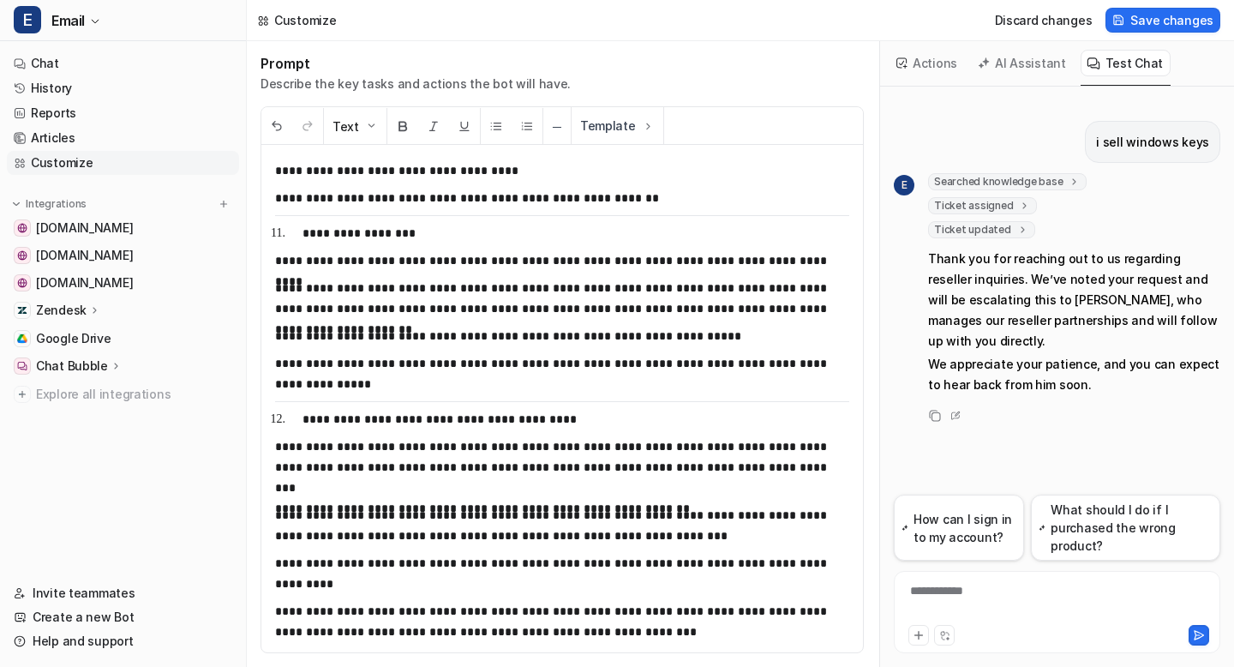 This screenshot has width=1234, height=667. What do you see at coordinates (1153, 142) in the screenshot?
I see `p: i sell windows keys` at bounding box center [1153, 142].